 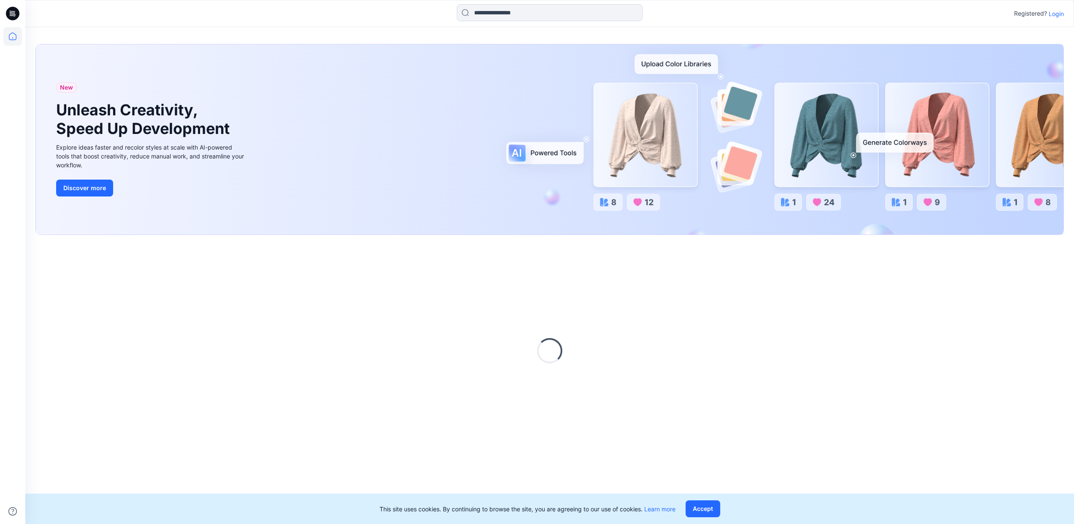 I want to click on button: Discover more, so click(x=84, y=188).